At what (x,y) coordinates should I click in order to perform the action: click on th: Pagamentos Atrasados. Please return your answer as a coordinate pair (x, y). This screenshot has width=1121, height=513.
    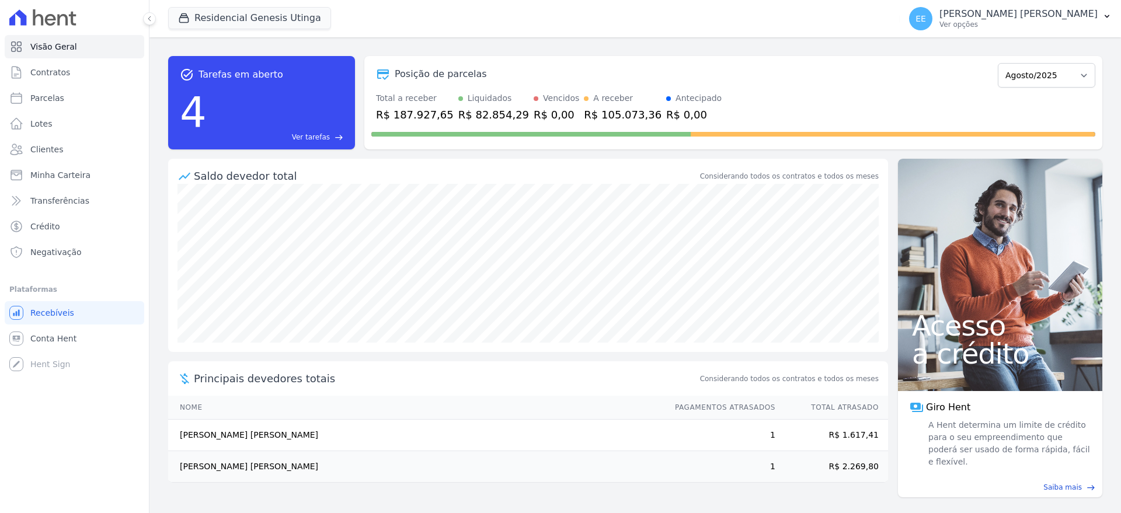
    Looking at the image, I should click on (720, 407).